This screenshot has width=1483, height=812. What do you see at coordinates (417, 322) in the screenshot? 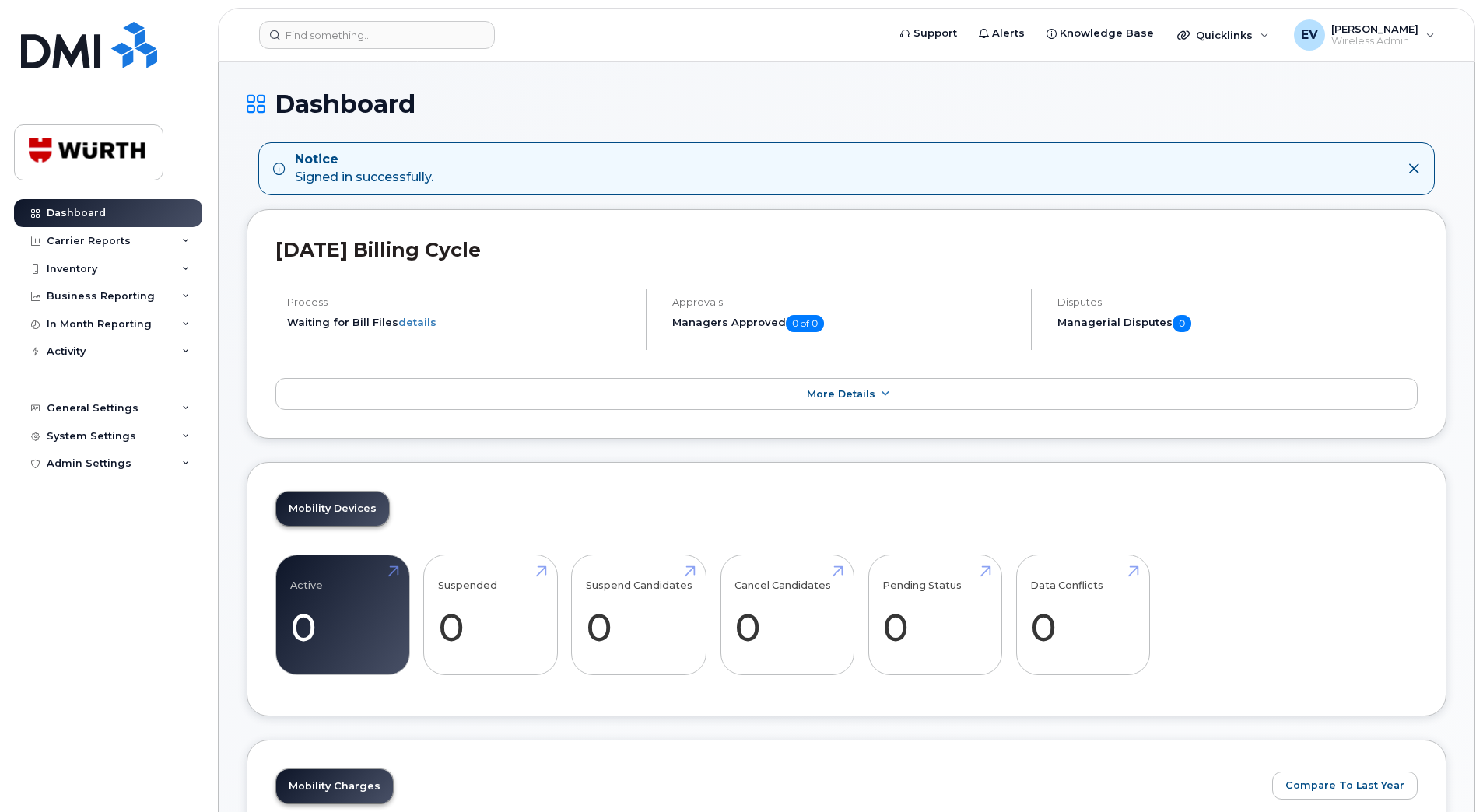
I see `a: details` at bounding box center [417, 322].